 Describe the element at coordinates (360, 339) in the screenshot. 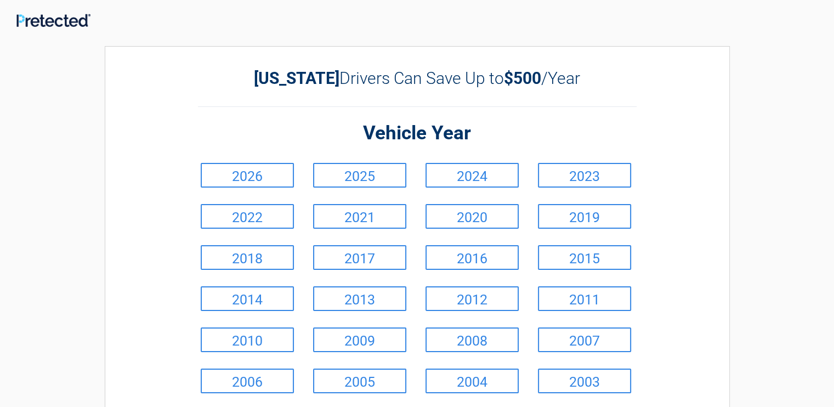

I see `a: 2009` at that location.